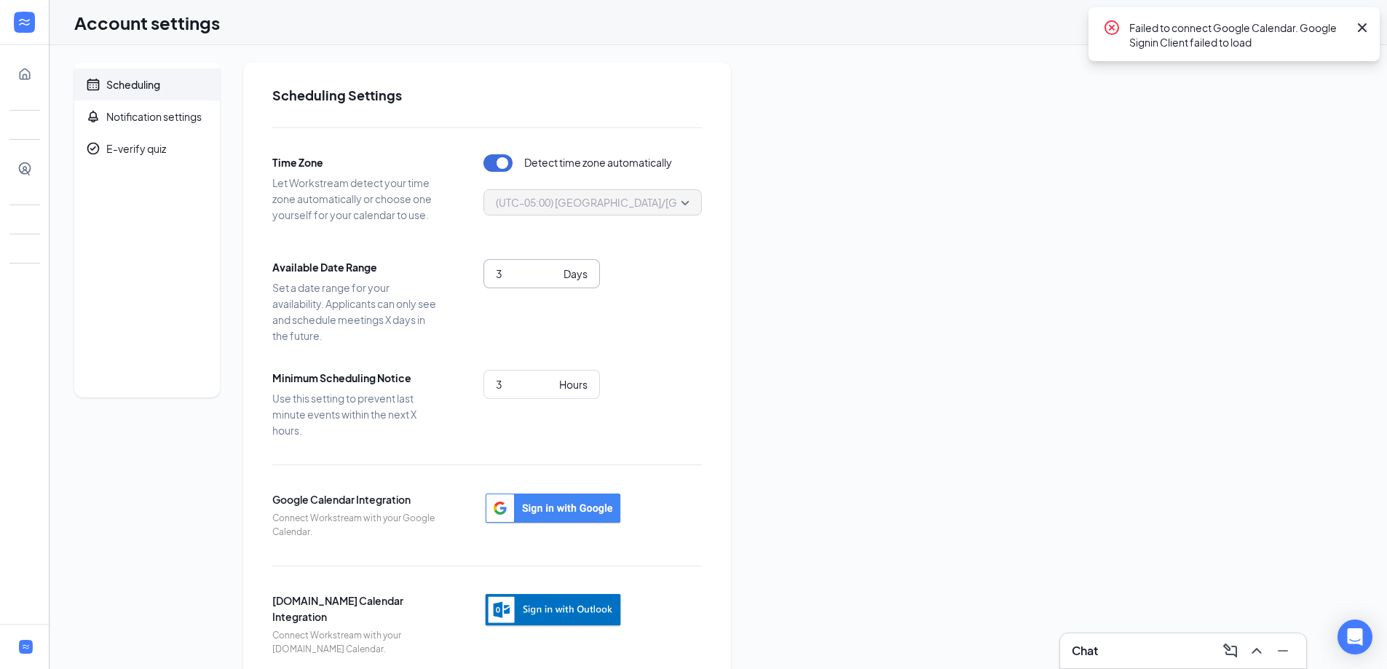 The height and width of the screenshot is (669, 1387). Describe the element at coordinates (147, 116) in the screenshot. I see `a: BellNotification settings` at that location.